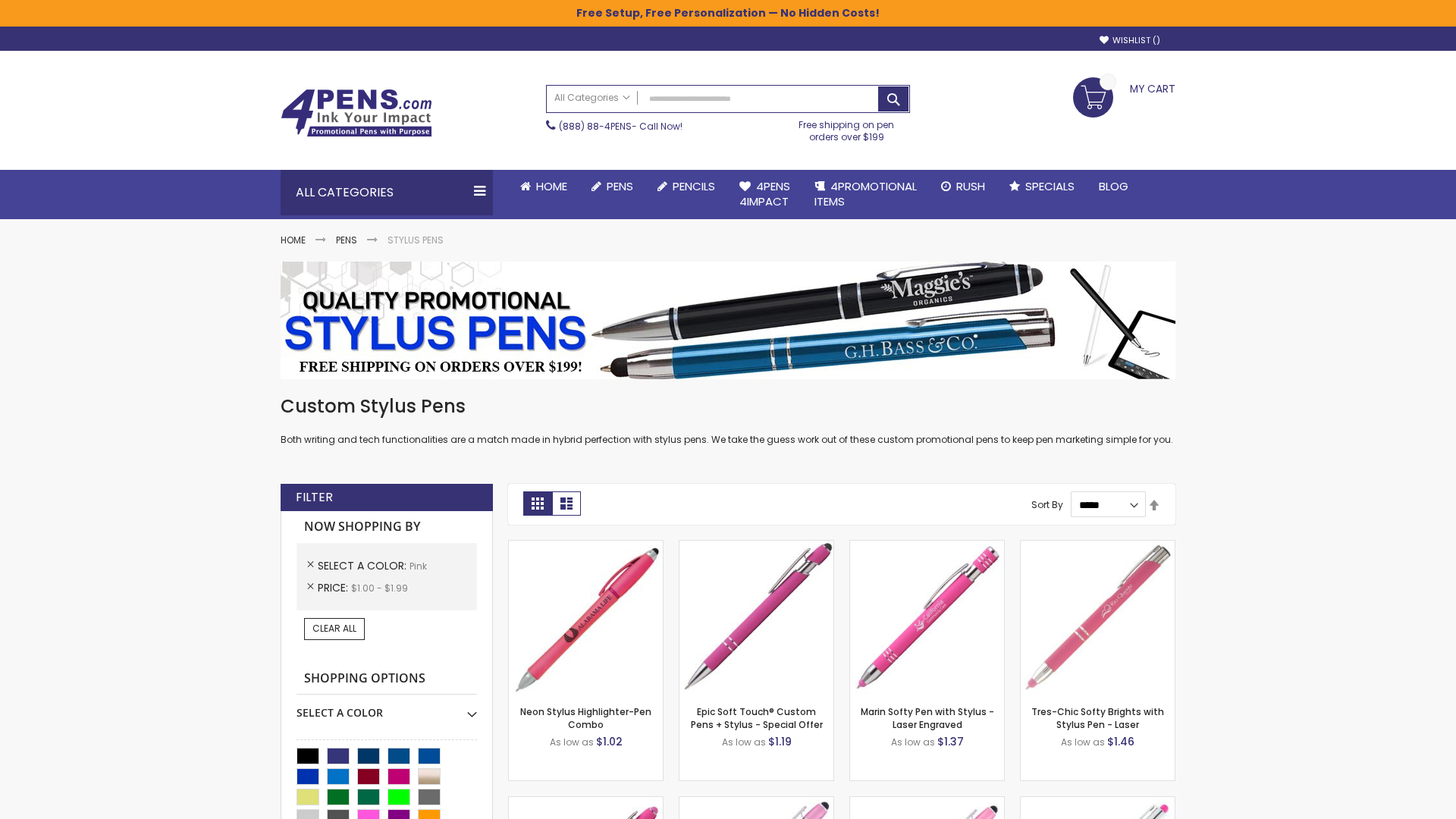 The image size is (1456, 819). Describe the element at coordinates (927, 803) in the screenshot. I see `a: Ellipse Stylus Pen - ColorJet-Pink` at that location.